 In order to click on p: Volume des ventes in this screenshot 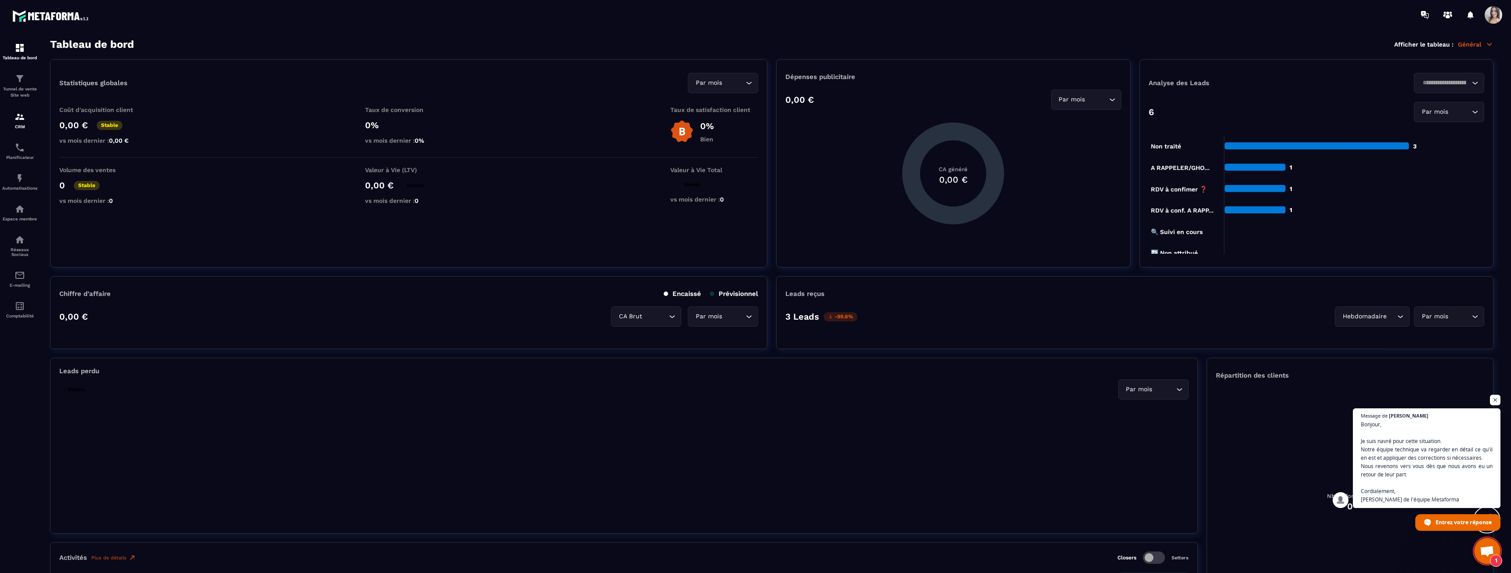, I will do `click(103, 170)`.